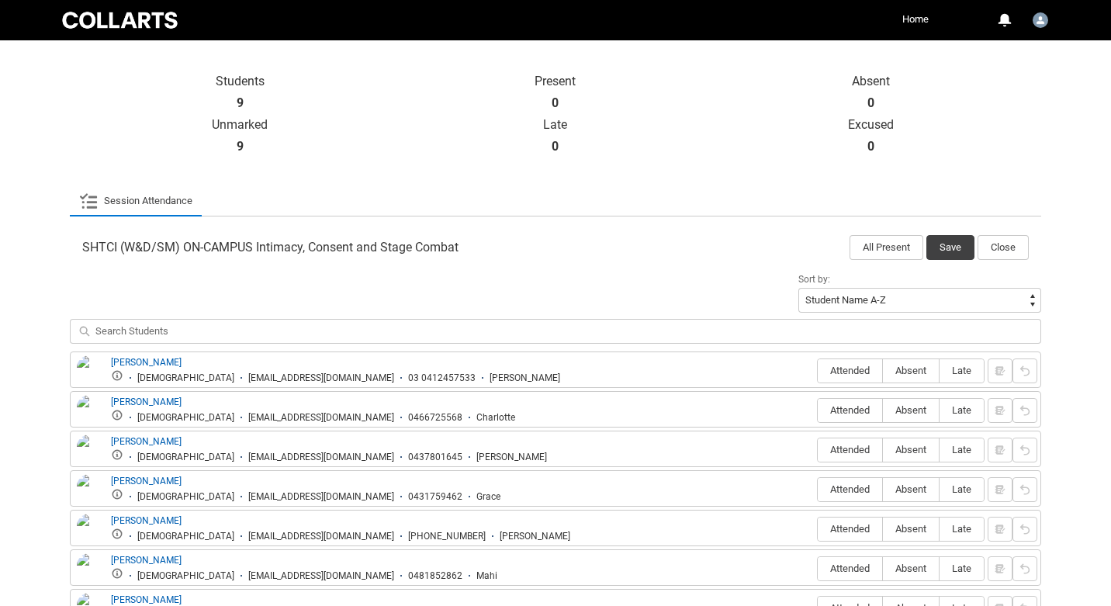 This screenshot has width=1111, height=606. I want to click on img: Danielle Smith, so click(89, 452).